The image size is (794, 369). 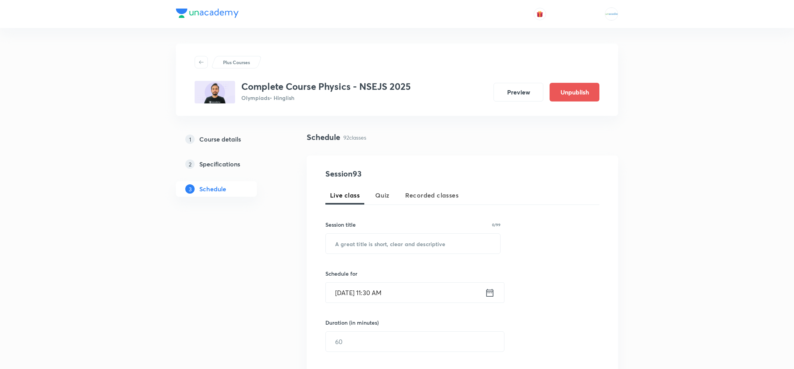 What do you see at coordinates (355, 137) in the screenshot?
I see `p: 92 classes` at bounding box center [355, 137].